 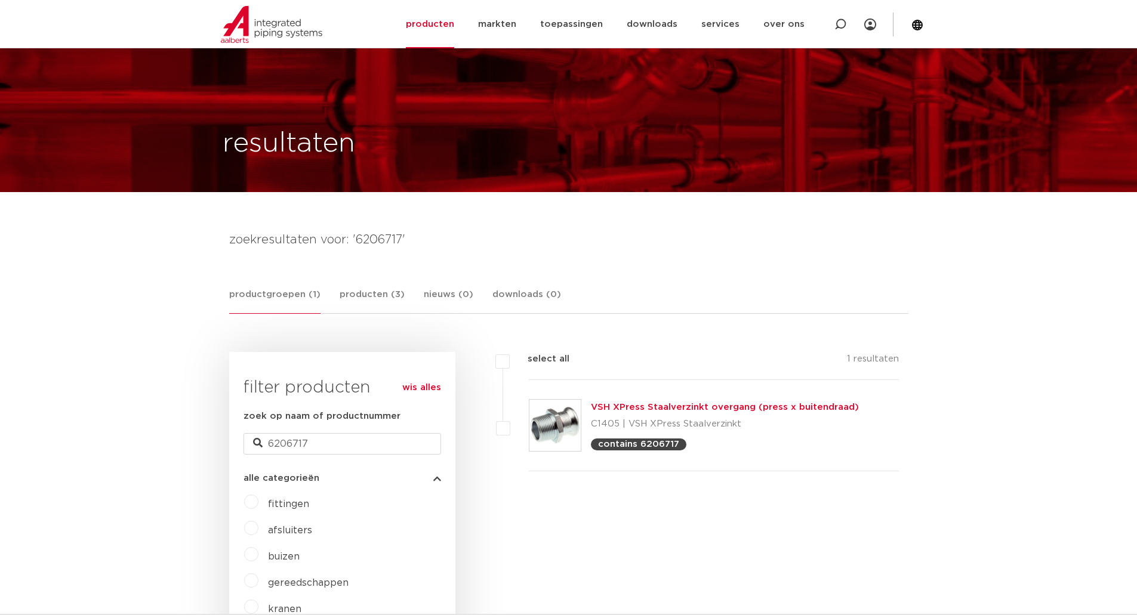 I want to click on a: buizen, so click(x=284, y=557).